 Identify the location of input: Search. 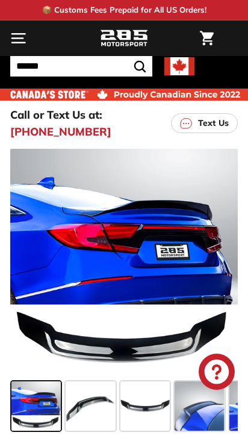
(81, 66).